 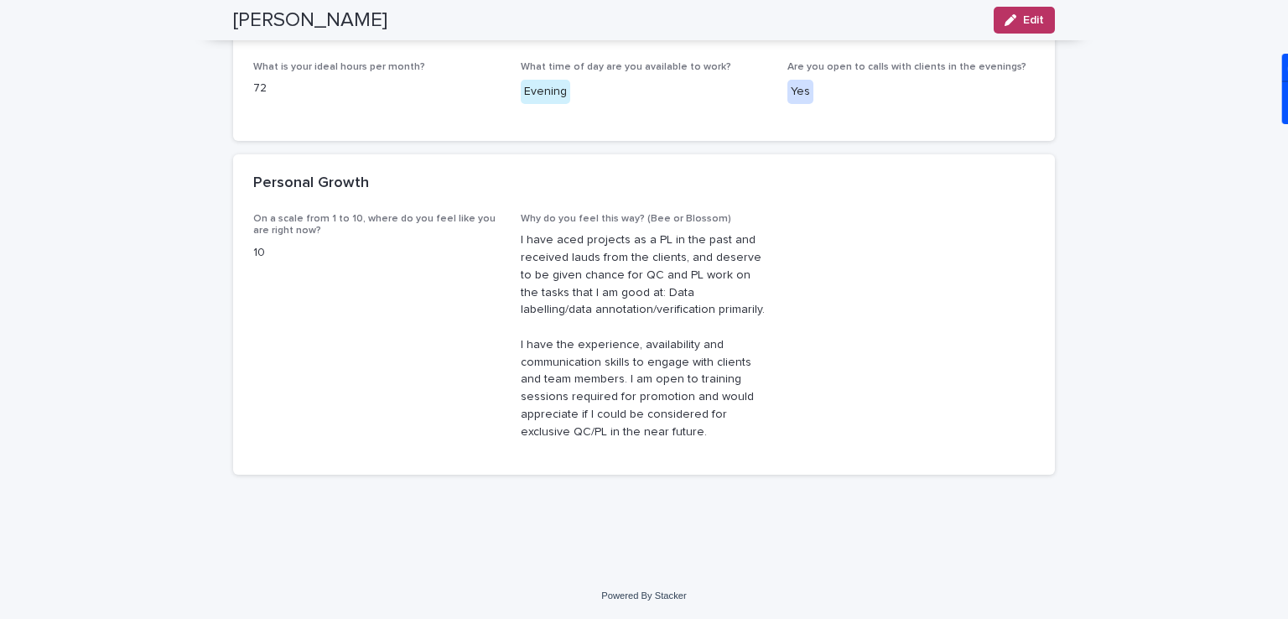 I want to click on span: On a scale from 1 to 10, where do you feel like you are right now?, so click(x=374, y=225).